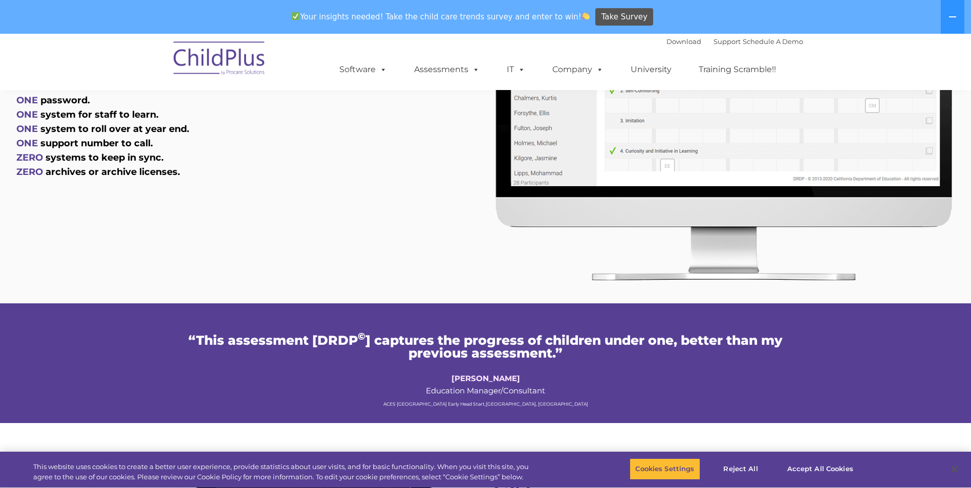 This screenshot has width=971, height=488. I want to click on a: Support, so click(727, 41).